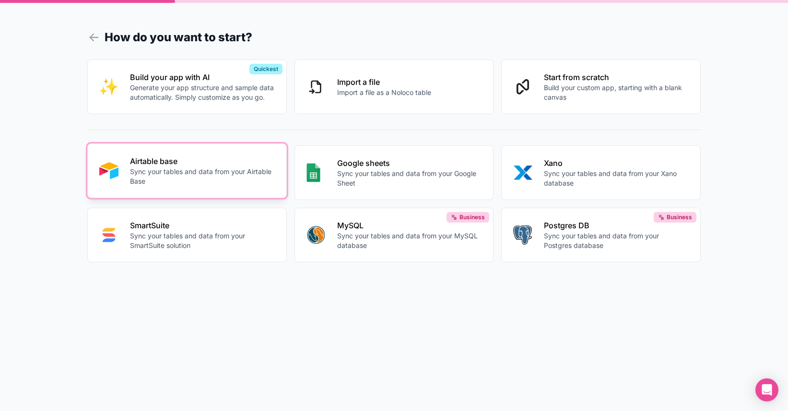  What do you see at coordinates (202, 241) in the screenshot?
I see `p: Sync your tables and data from your SmartSuite solution` at bounding box center [202, 241].